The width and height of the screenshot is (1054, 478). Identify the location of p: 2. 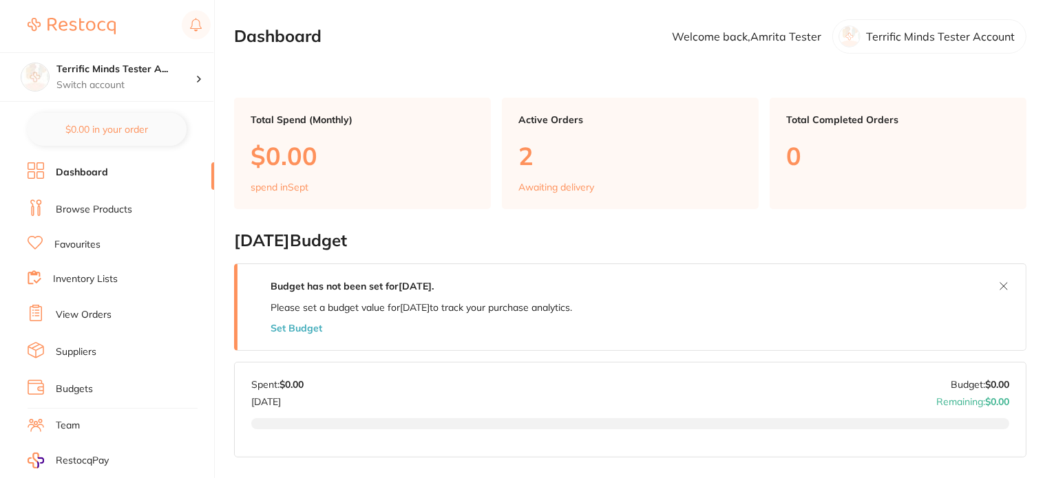
(630, 156).